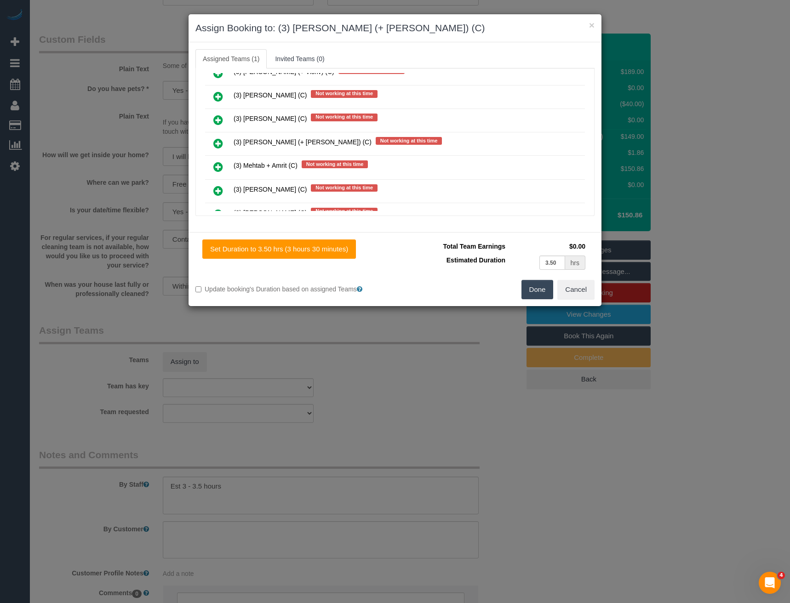  Describe the element at coordinates (576, 290) in the screenshot. I see `button: Cancel` at that location.